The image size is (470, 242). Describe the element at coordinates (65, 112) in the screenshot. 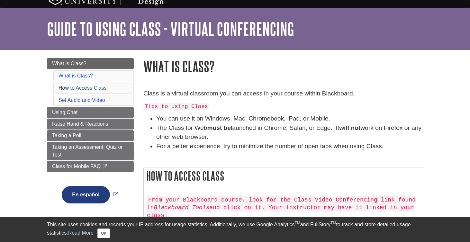

I see `span: Using Chat` at that location.